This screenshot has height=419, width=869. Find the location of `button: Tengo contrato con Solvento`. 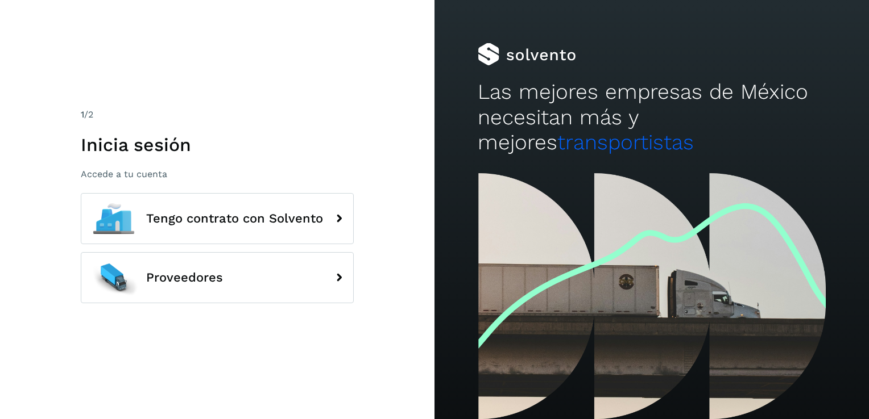

button: Tengo contrato con Solvento is located at coordinates (217, 219).